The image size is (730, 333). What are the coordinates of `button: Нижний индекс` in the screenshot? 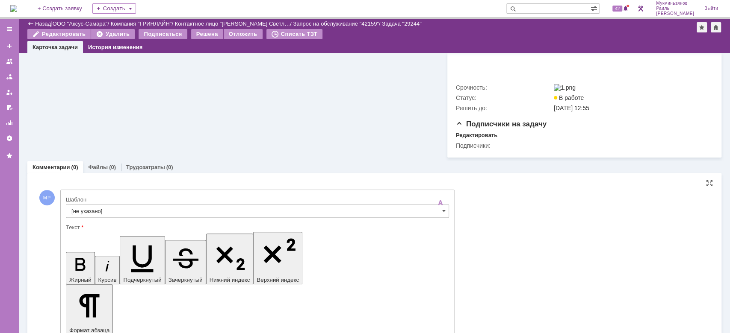 It's located at (230, 259).